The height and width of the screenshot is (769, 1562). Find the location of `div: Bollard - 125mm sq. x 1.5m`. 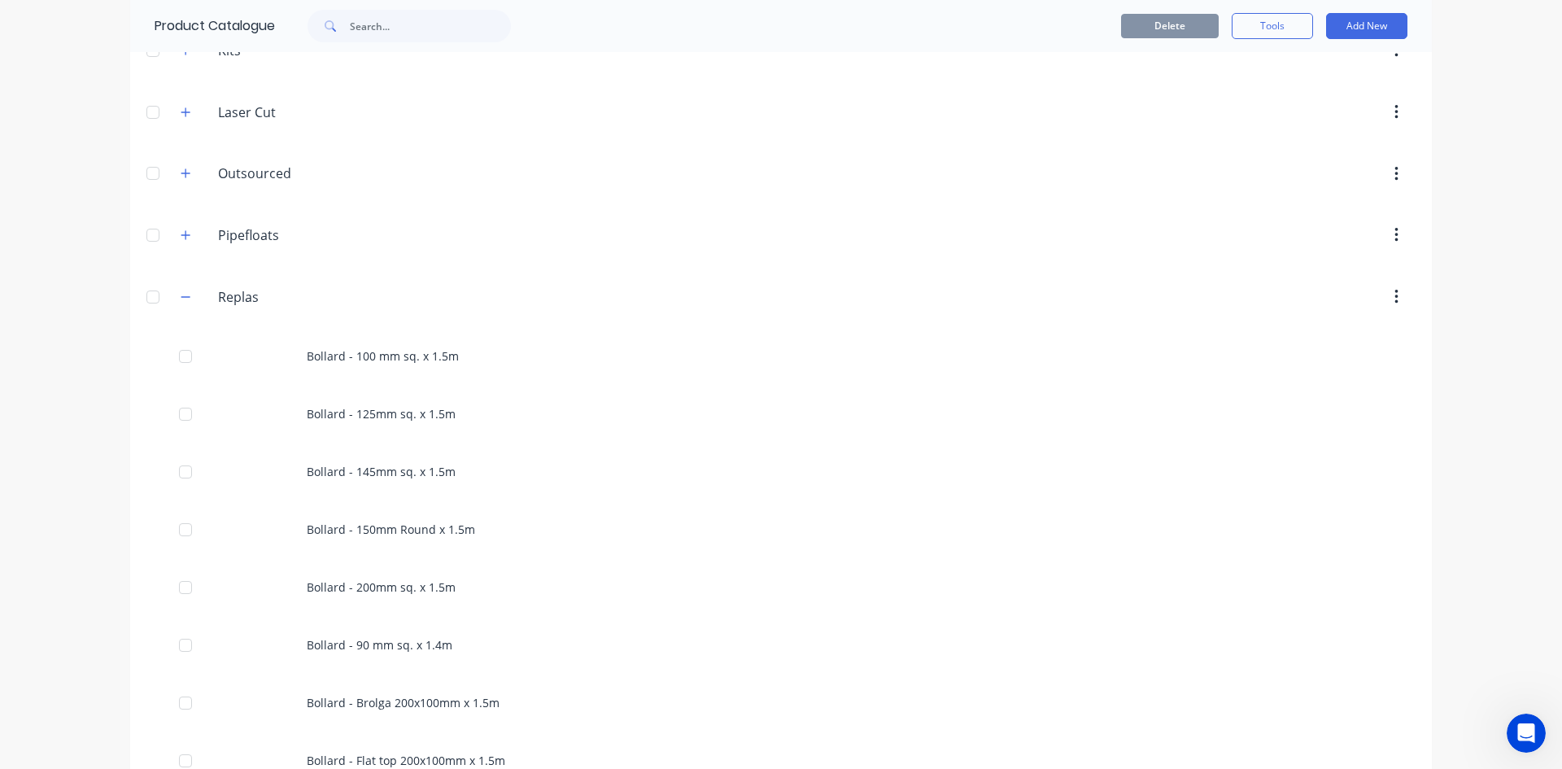

div: Bollard - 125mm sq. x 1.5m is located at coordinates (781, 413).